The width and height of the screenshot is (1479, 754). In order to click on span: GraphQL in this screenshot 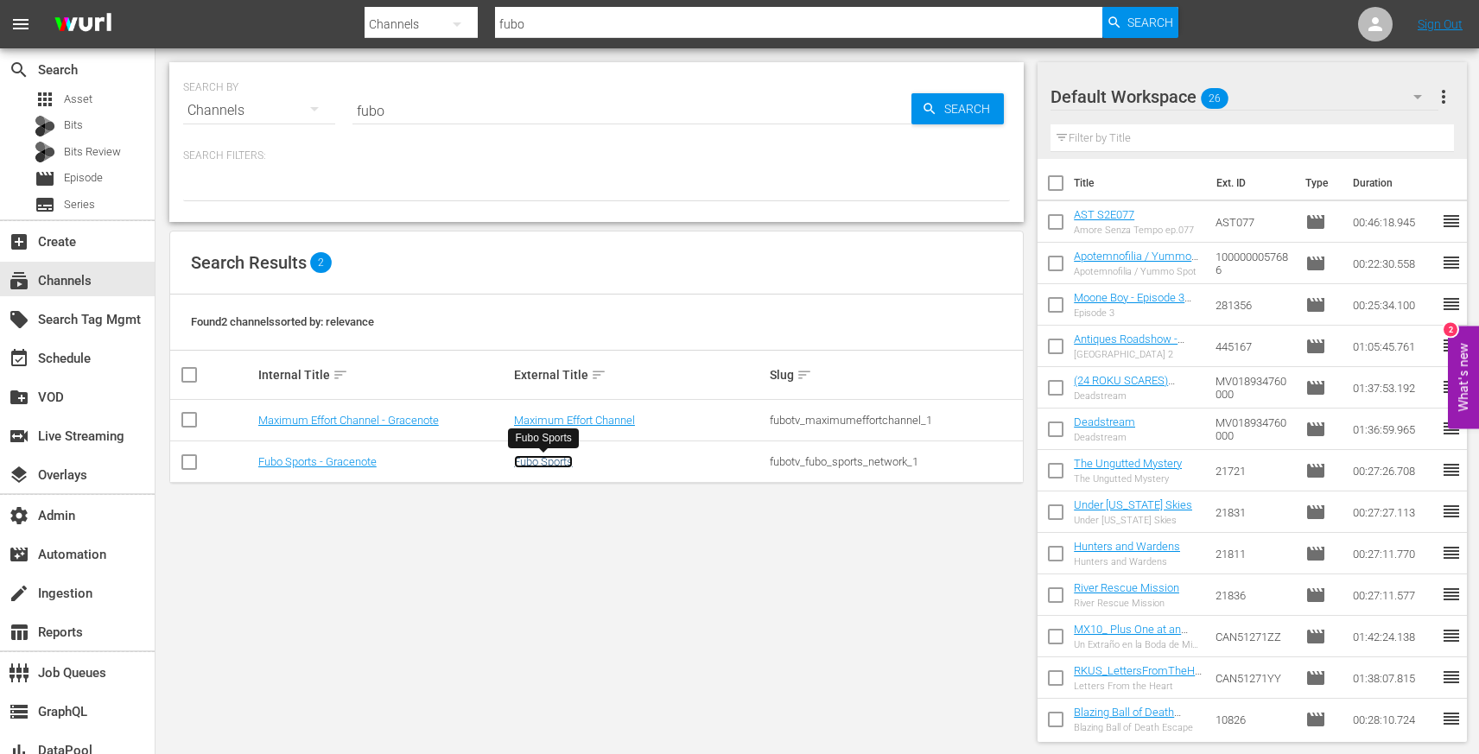, I will do `click(19, 712)`.